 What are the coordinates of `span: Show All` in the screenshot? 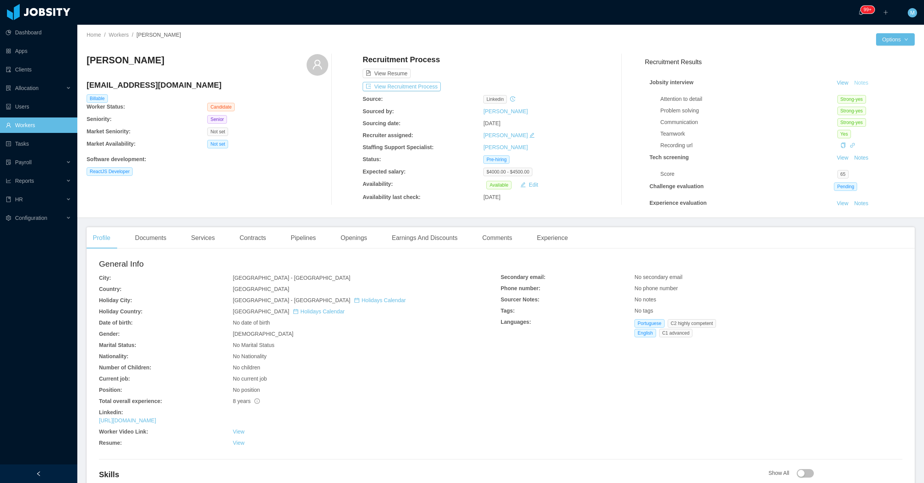 It's located at (791, 473).